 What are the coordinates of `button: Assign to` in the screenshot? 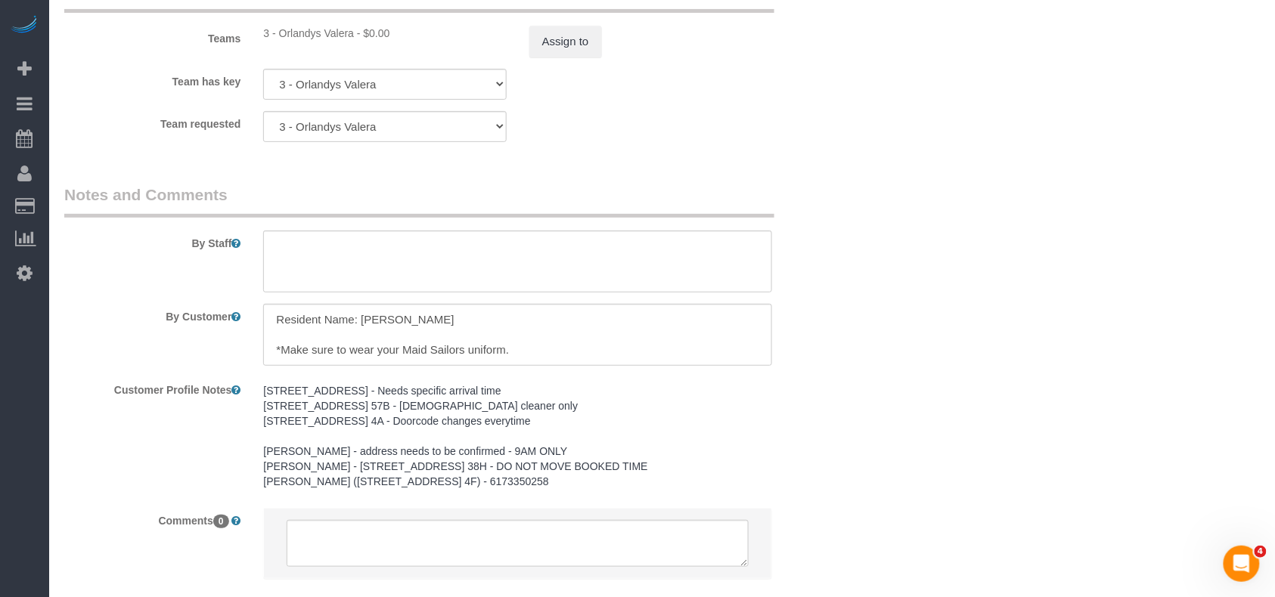 It's located at (566, 42).